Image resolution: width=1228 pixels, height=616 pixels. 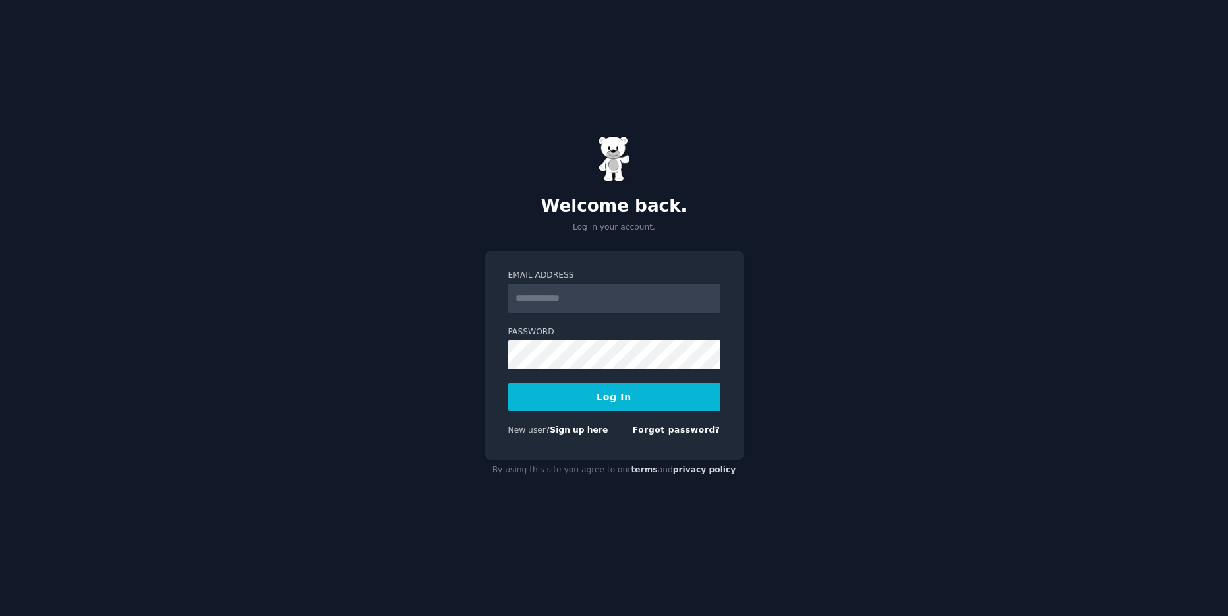 I want to click on a: Sign up here, so click(x=579, y=430).